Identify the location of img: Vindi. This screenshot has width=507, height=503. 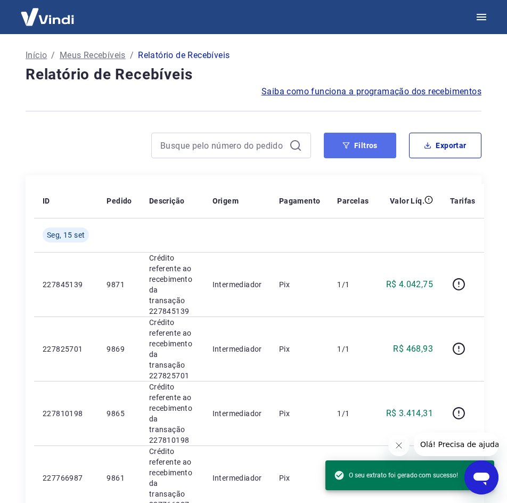
(47, 17).